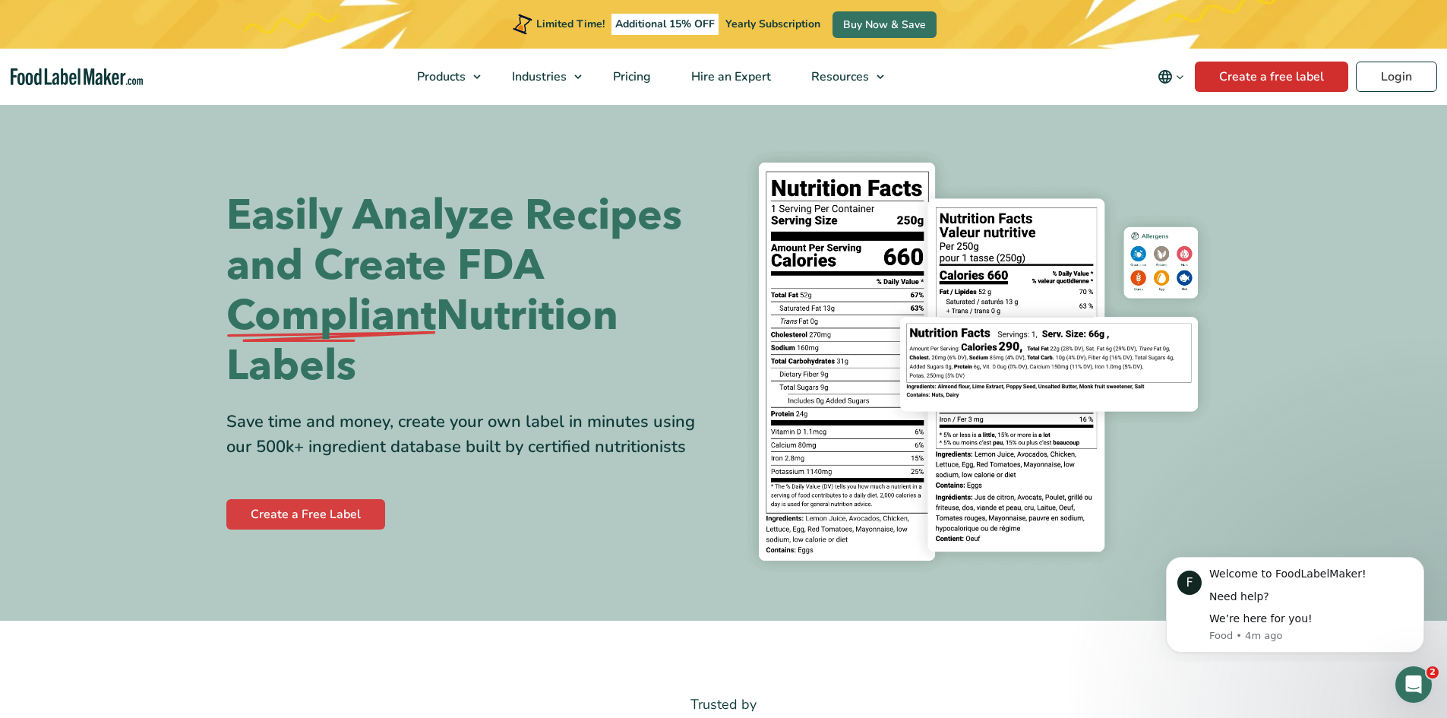  Describe the element at coordinates (842, 77) in the screenshot. I see `a: Resources` at that location.